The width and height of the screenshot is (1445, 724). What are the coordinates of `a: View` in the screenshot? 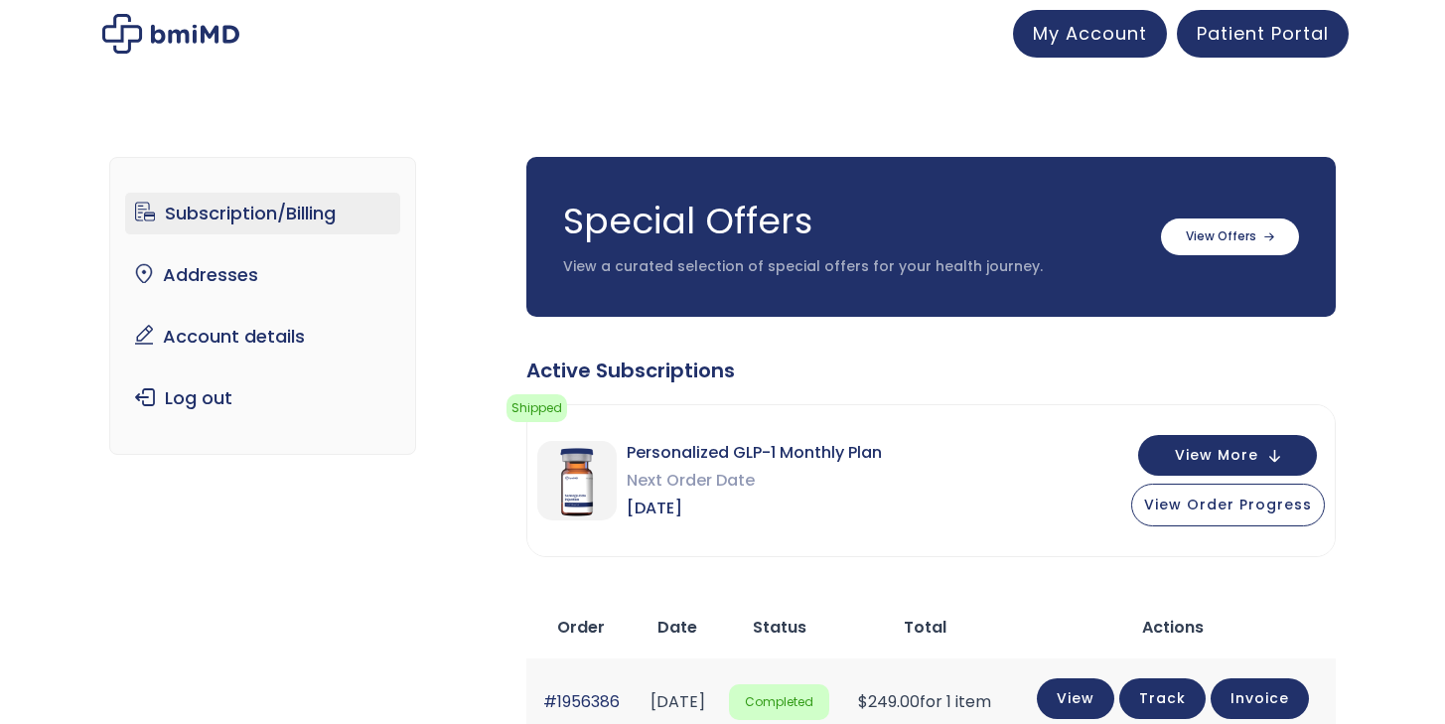 It's located at (1075, 698).